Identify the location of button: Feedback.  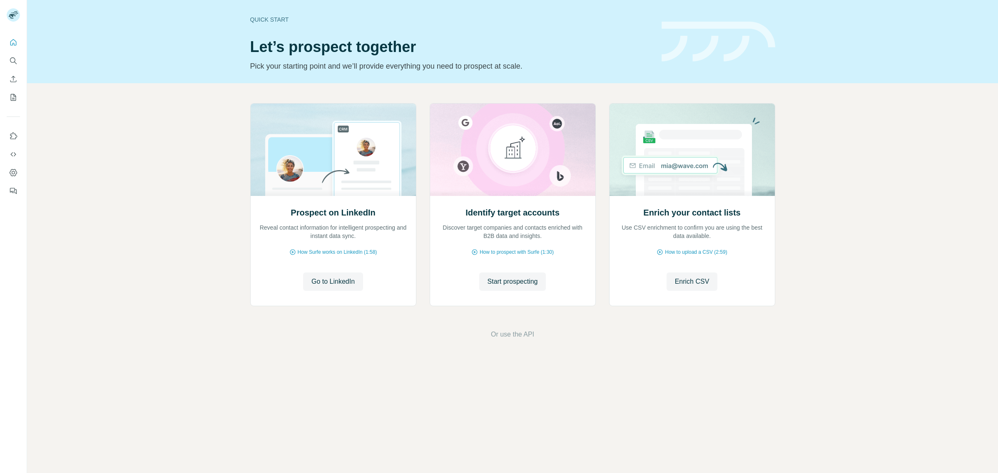
(13, 191).